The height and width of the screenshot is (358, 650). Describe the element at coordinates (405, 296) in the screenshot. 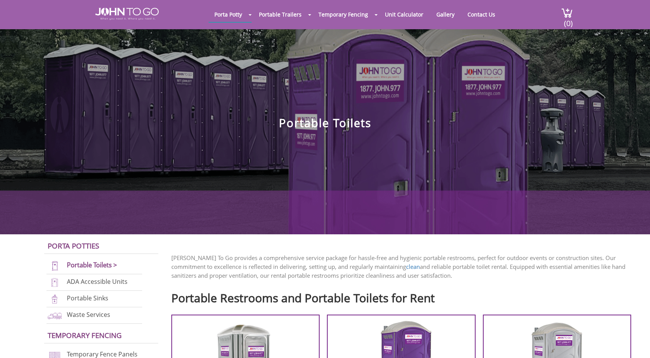

I see `h2: Portable Restrooms and Portable Toilets for Rent` at that location.